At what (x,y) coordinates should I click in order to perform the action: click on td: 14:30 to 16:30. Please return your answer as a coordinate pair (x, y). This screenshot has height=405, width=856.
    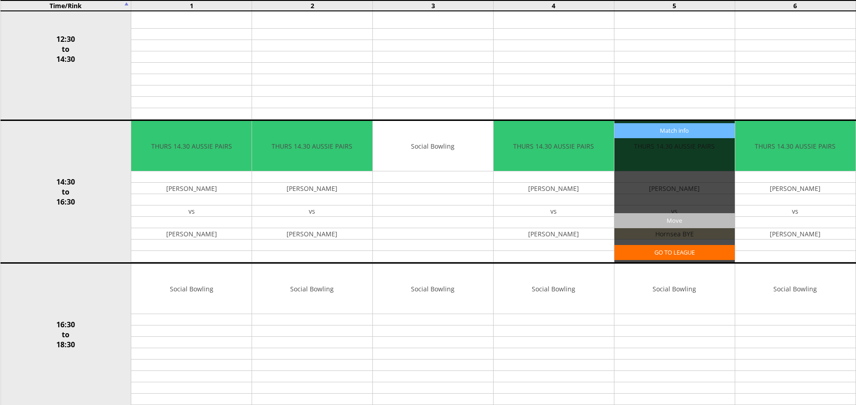
    Looking at the image, I should click on (66, 192).